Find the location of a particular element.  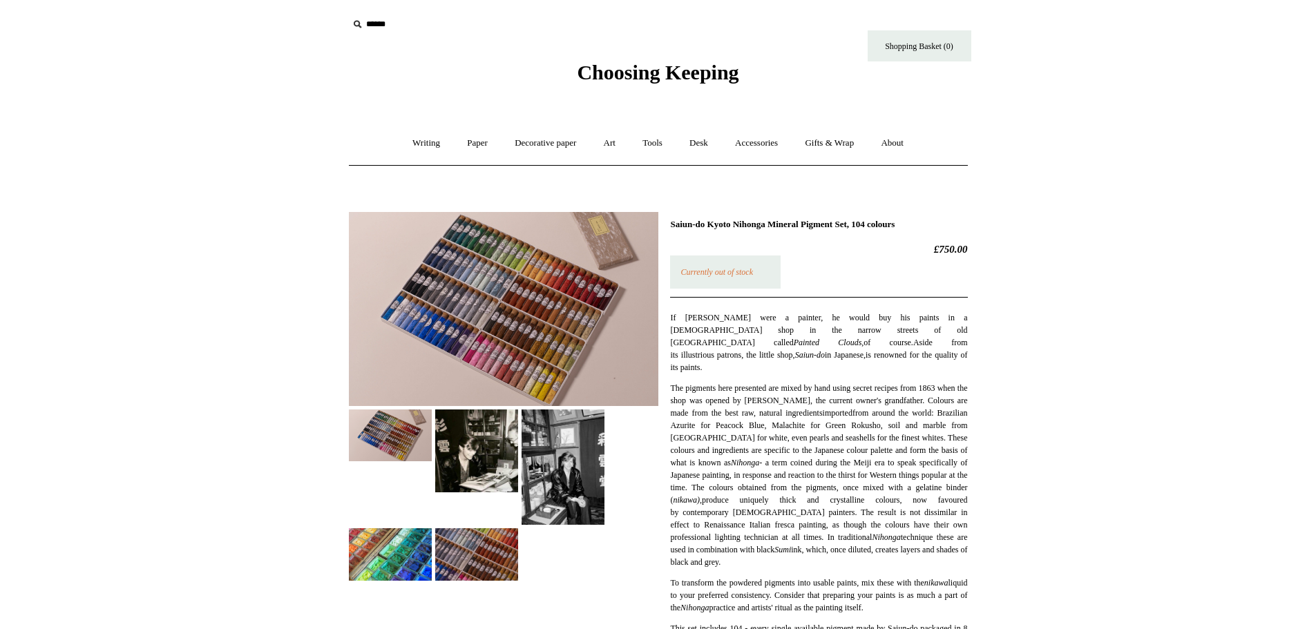

a: About is located at coordinates (892, 143).